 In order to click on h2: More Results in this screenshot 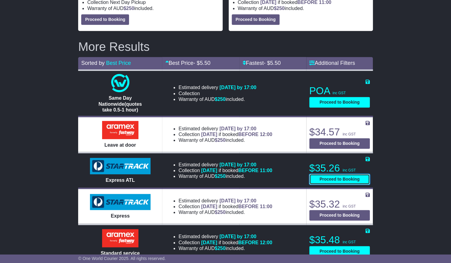, I will do `click(225, 47)`.